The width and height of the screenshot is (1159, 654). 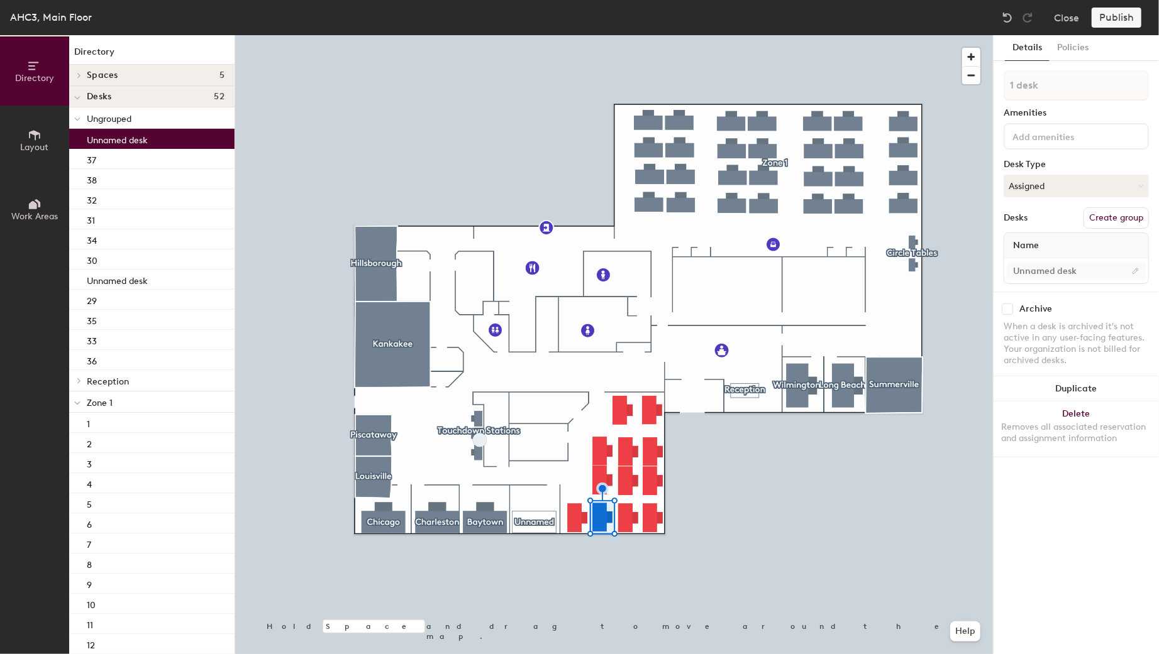 I want to click on span: Desks, so click(x=99, y=97).